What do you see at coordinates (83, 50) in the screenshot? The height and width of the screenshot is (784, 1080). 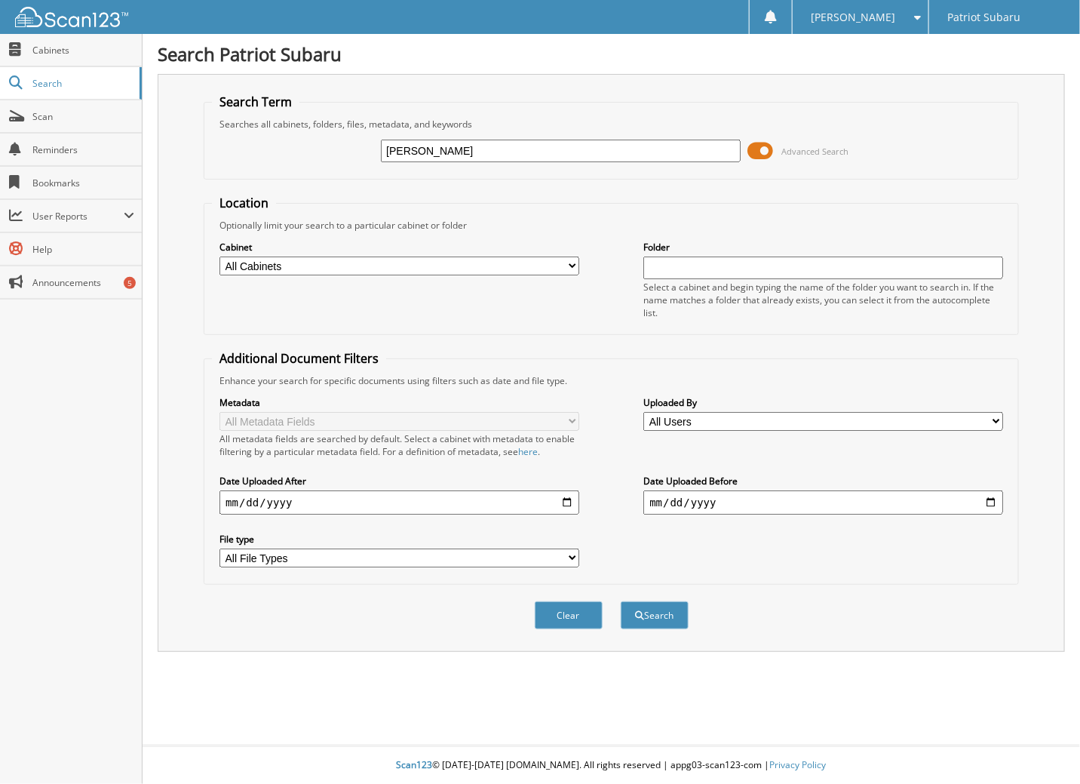 I see `span: Cabinets` at bounding box center [83, 50].